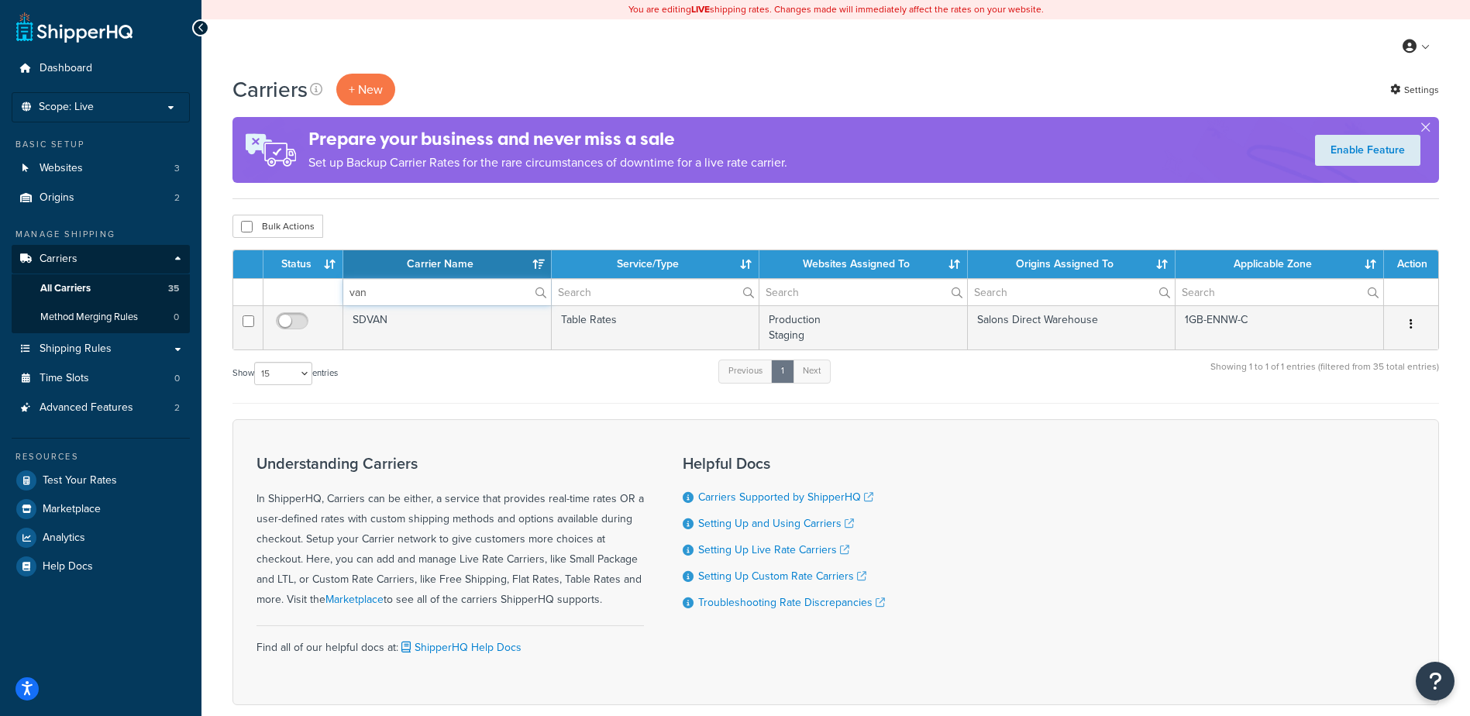 This screenshot has width=1470, height=716. I want to click on a: Enable Feature, so click(1368, 150).